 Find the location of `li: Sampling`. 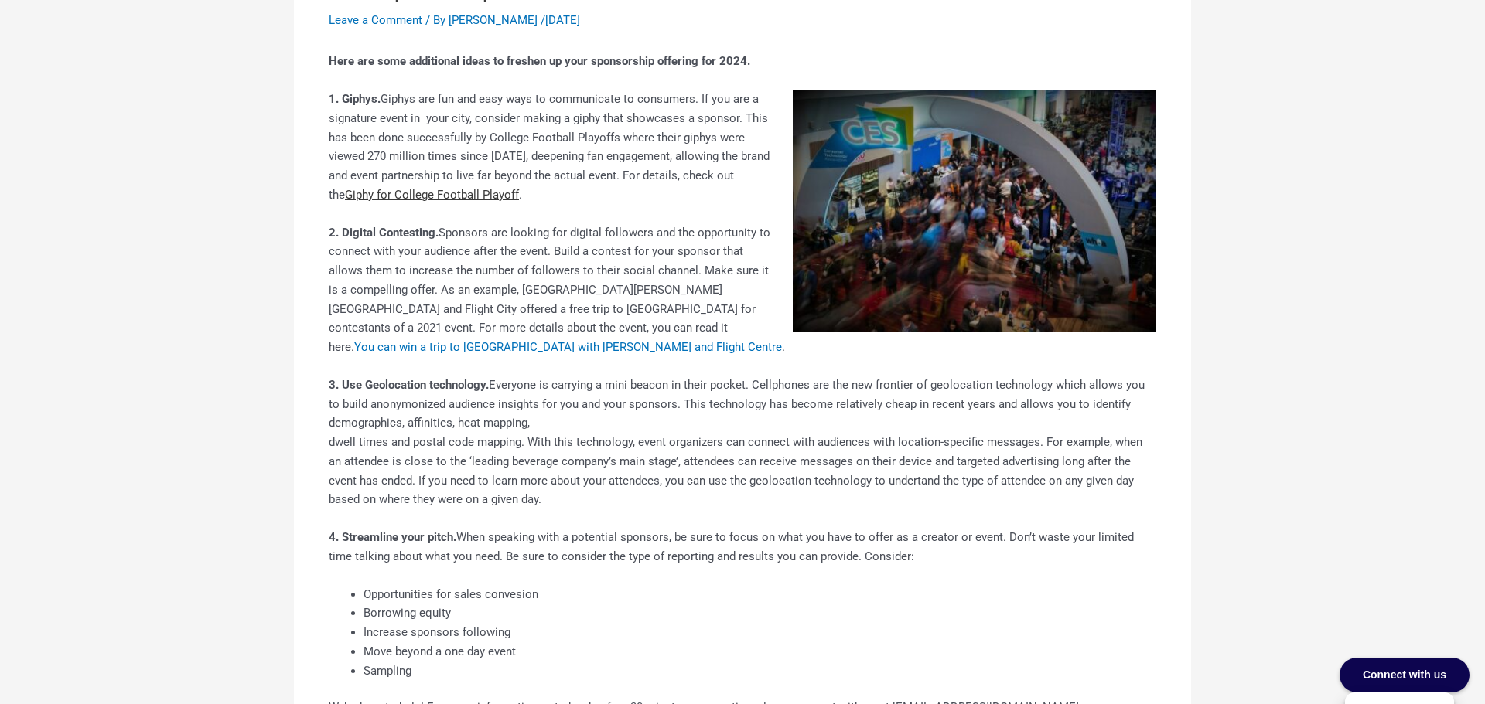

li: Sampling is located at coordinates (759, 671).